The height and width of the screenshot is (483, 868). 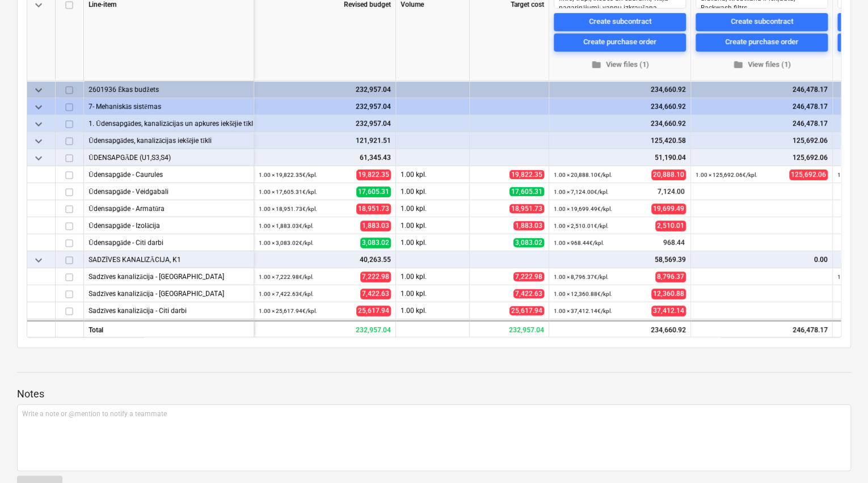 I want to click on div: Ūdensapgādes, kanalizācijas iekšējie tīkli, so click(x=168, y=140).